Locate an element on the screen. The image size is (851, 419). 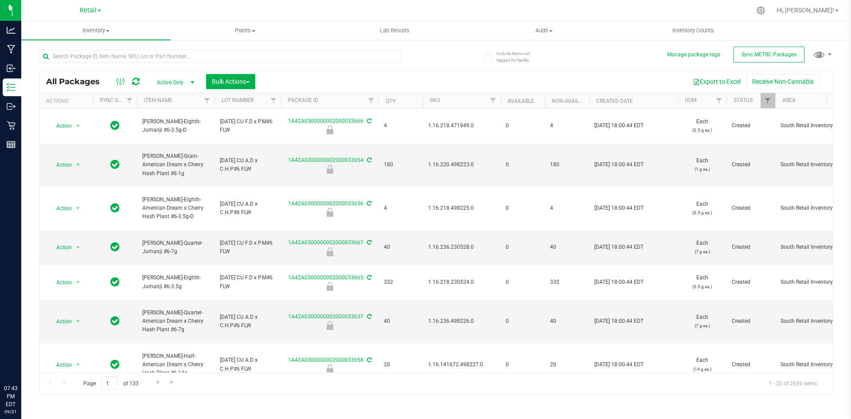
a: Lab Results is located at coordinates (395, 31).